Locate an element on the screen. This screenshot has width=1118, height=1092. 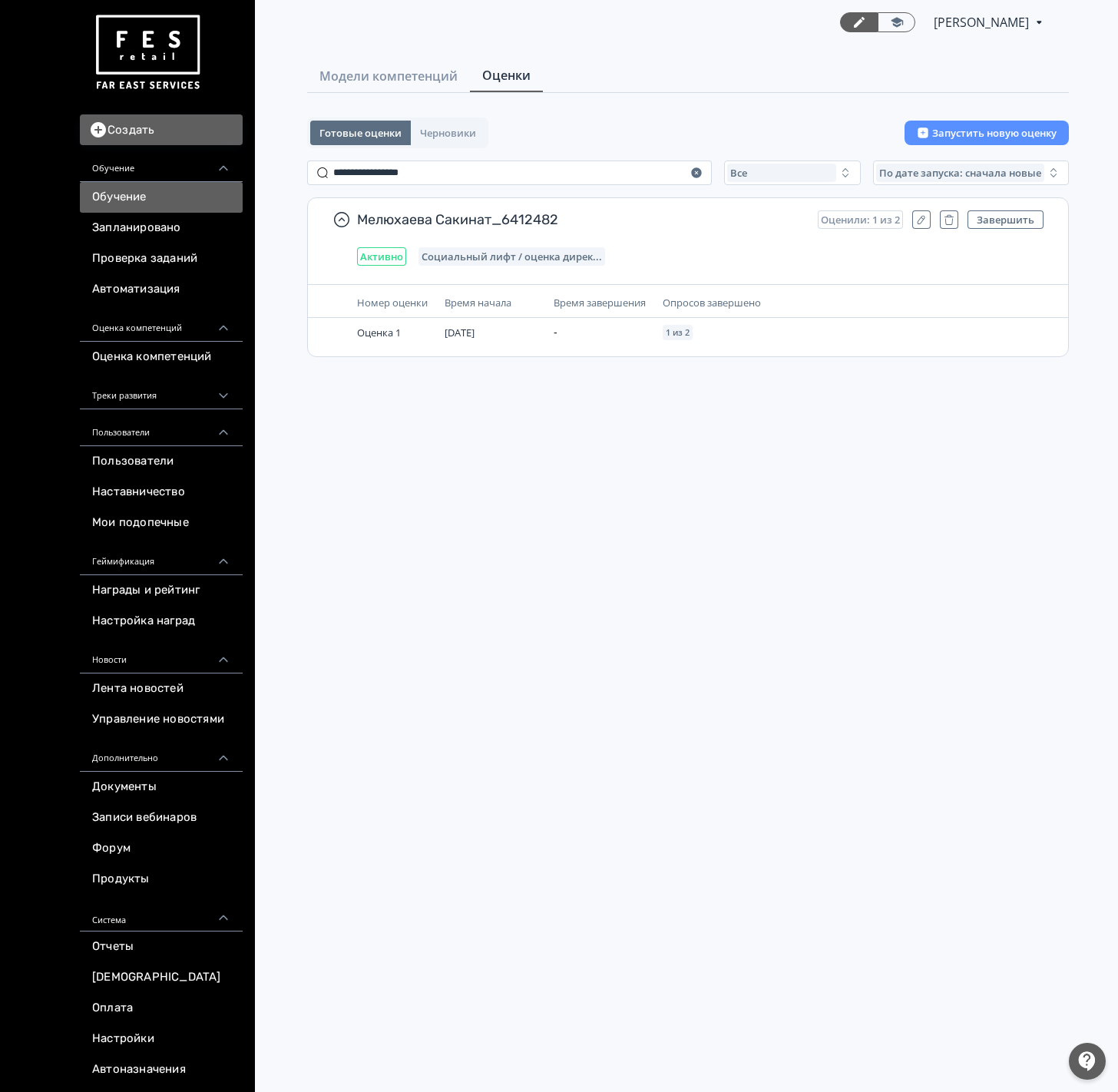
a: Автоназначения is located at coordinates (161, 1070).